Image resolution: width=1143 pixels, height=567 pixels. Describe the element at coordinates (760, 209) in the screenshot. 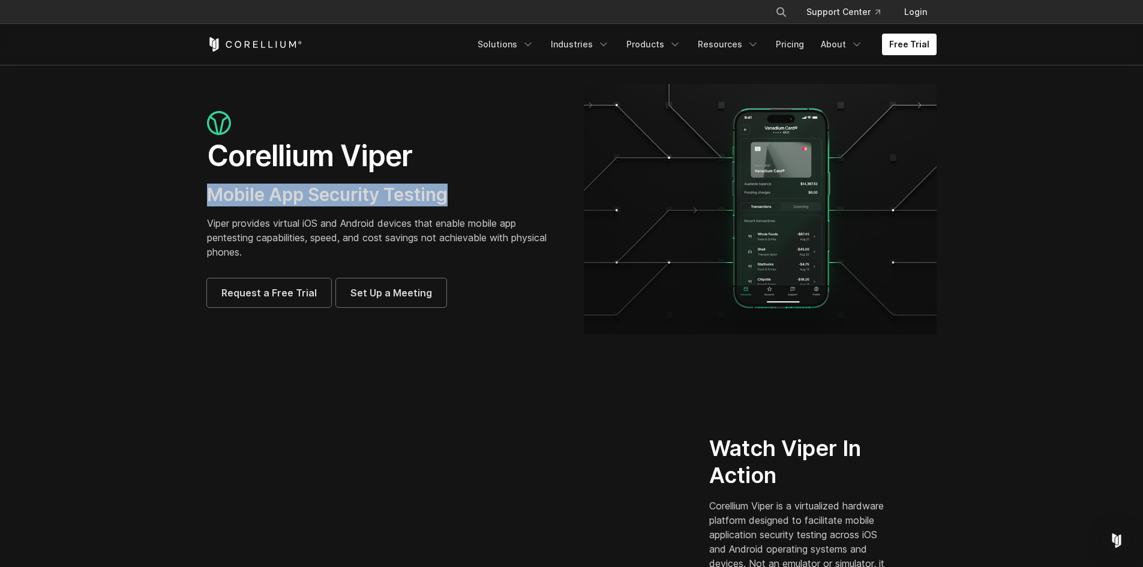

I see `img: viper_hero` at that location.